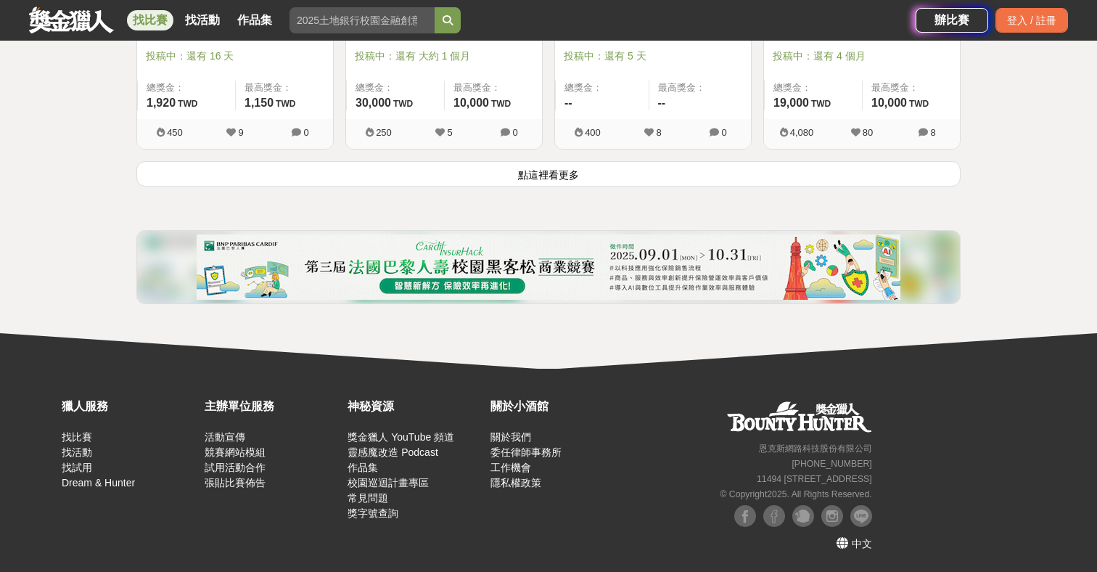  Describe the element at coordinates (98, 482) in the screenshot. I see `a: Dream & Hunter` at that location.